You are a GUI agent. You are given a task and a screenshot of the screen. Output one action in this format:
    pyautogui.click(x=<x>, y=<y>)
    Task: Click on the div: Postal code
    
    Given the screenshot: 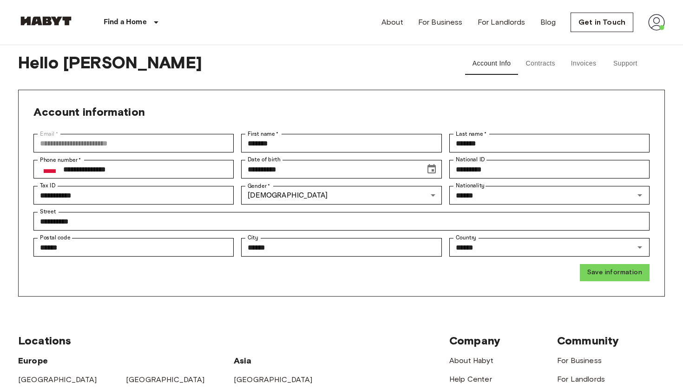 What is the action you would take?
    pyautogui.click(x=133, y=247)
    